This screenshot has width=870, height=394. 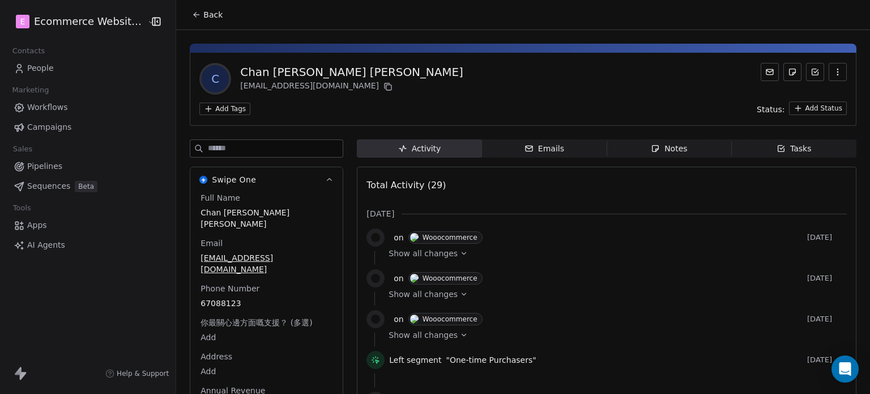 What do you see at coordinates (49, 186) in the screenshot?
I see `span: Sequences` at bounding box center [49, 186].